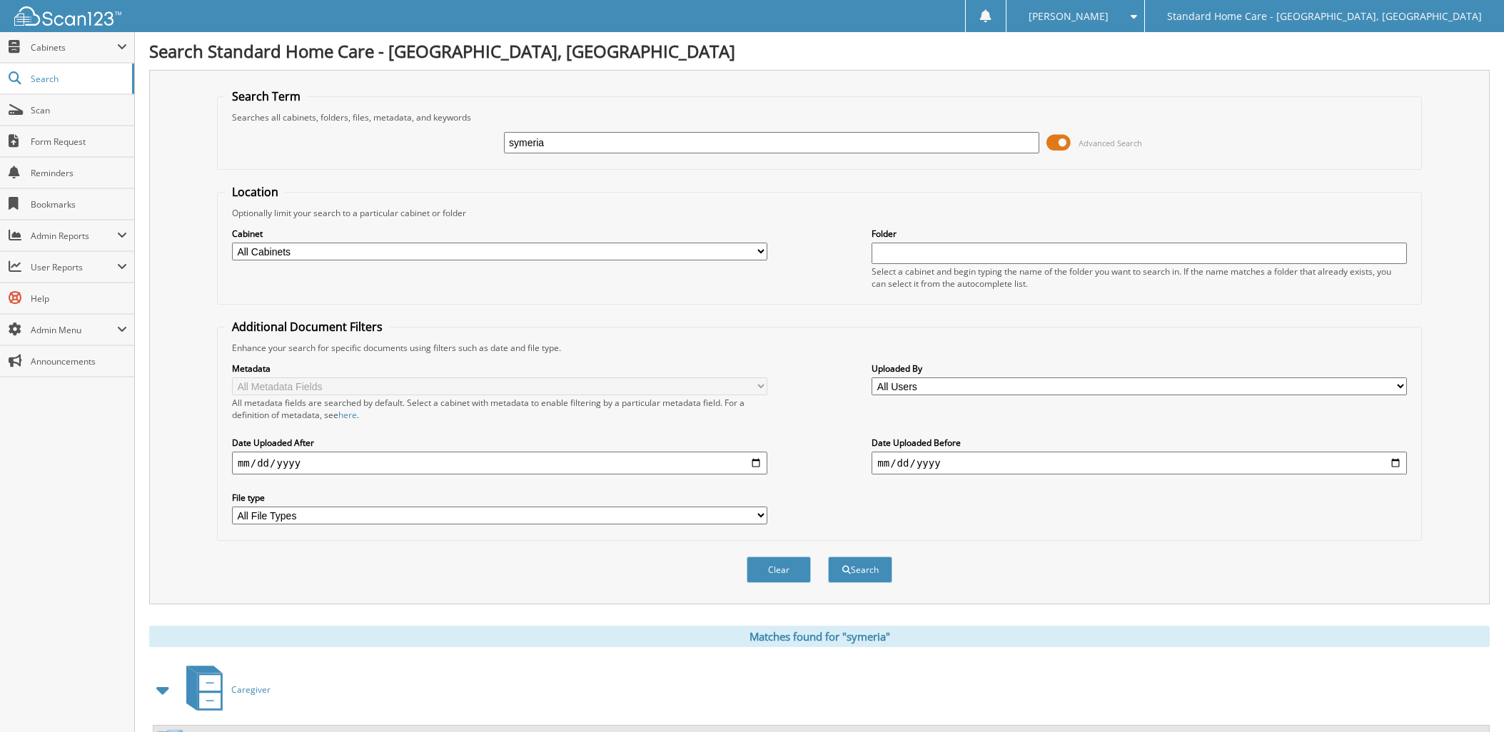 The image size is (1504, 732). I want to click on label: Uploaded By, so click(1139, 368).